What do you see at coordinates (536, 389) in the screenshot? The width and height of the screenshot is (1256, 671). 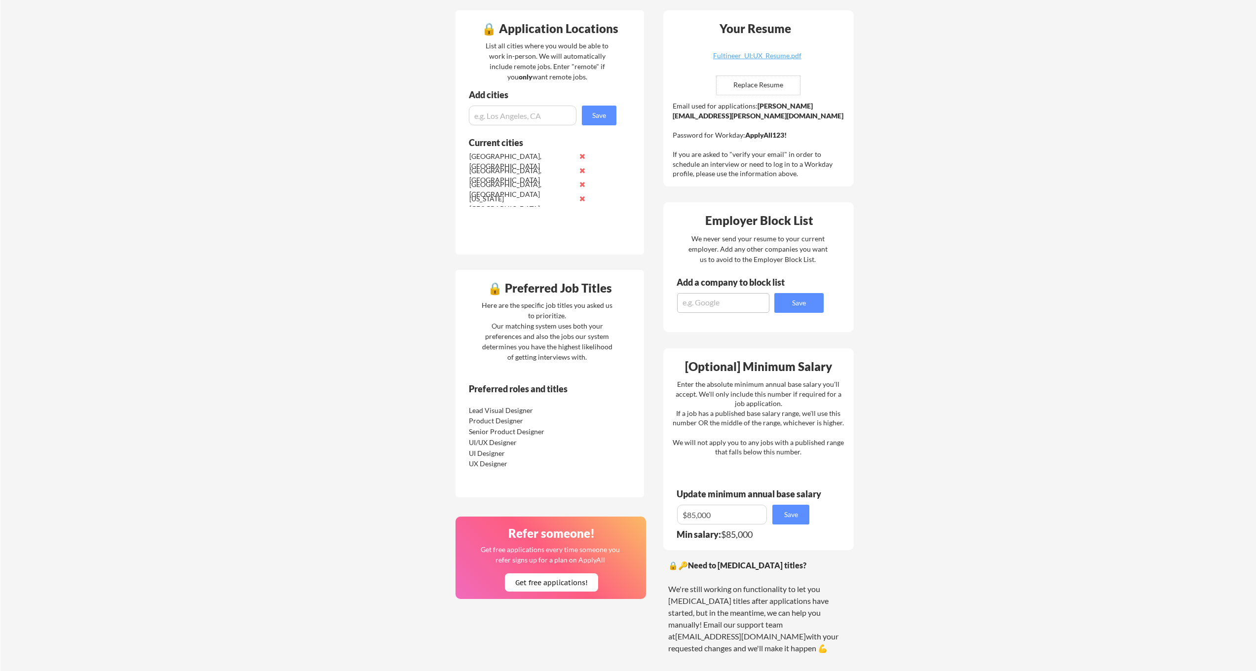 I see `div: Preferred roles and titles` at bounding box center [536, 389].